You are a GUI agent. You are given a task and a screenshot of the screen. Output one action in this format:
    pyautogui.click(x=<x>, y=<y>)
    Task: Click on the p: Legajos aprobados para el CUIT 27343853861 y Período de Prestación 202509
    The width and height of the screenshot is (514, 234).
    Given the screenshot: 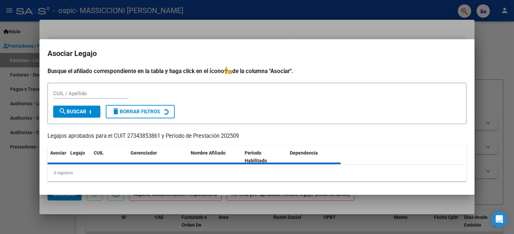 What is the action you would take?
    pyautogui.click(x=257, y=136)
    